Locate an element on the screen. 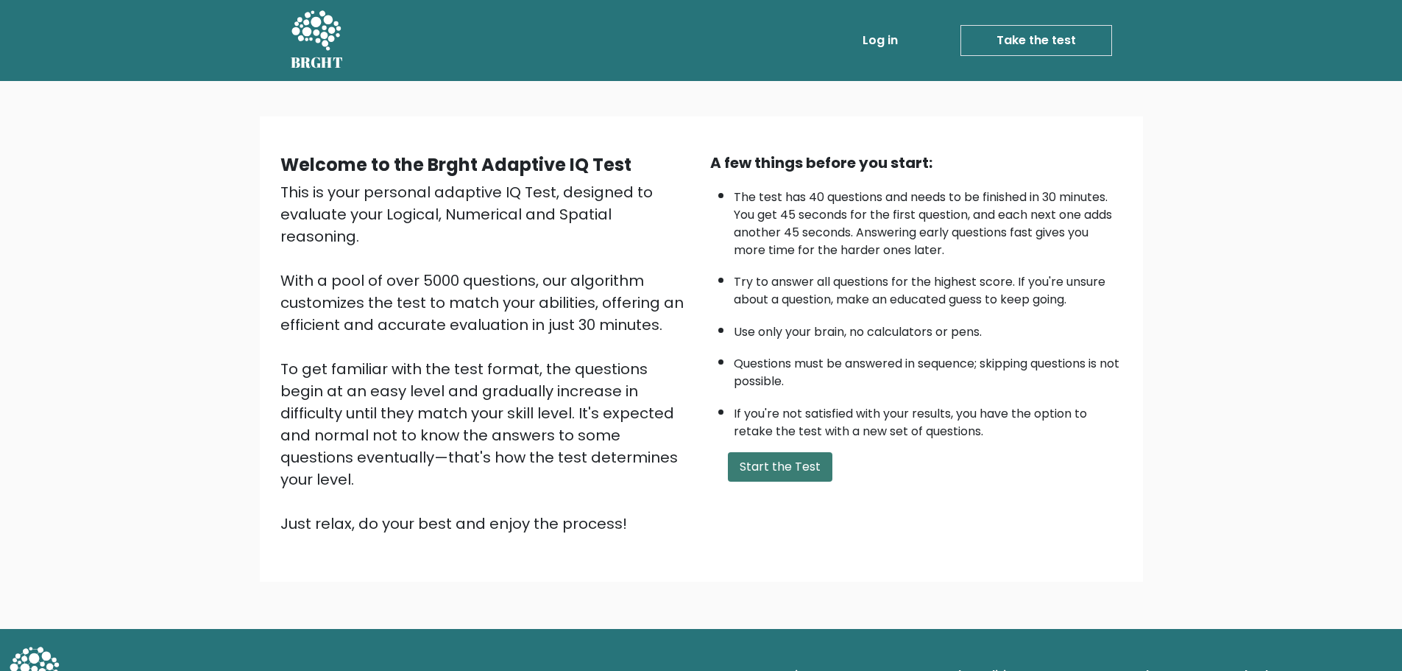 This screenshot has height=671, width=1402. b: Welcome to the Brght Adaptive IQ Test is located at coordinates (456, 164).